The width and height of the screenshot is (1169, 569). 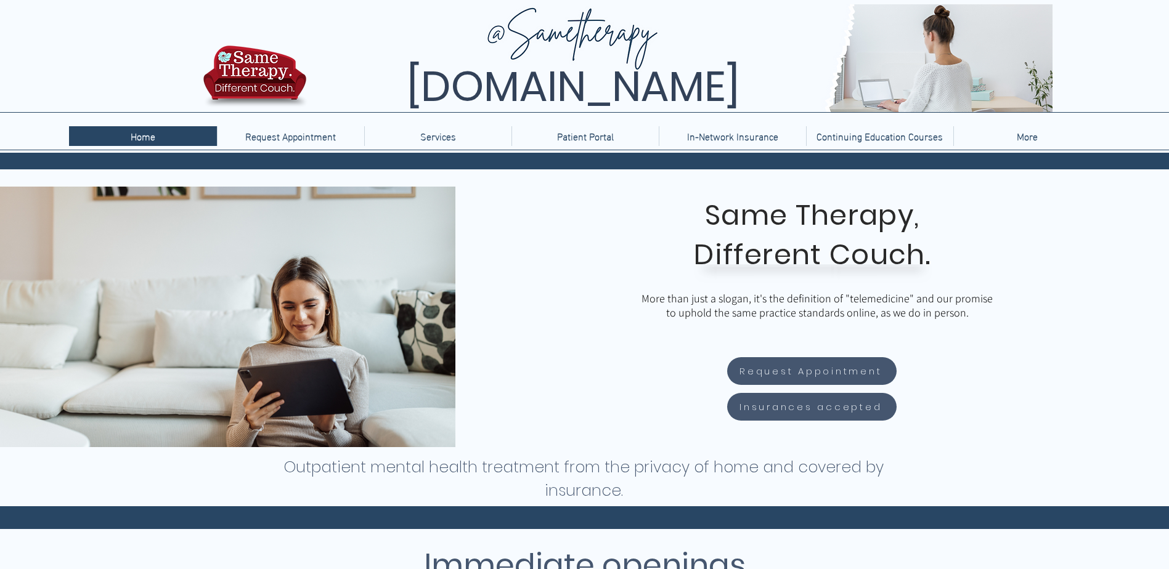 What do you see at coordinates (585, 136) in the screenshot?
I see `p: Patient Portal` at bounding box center [585, 136].